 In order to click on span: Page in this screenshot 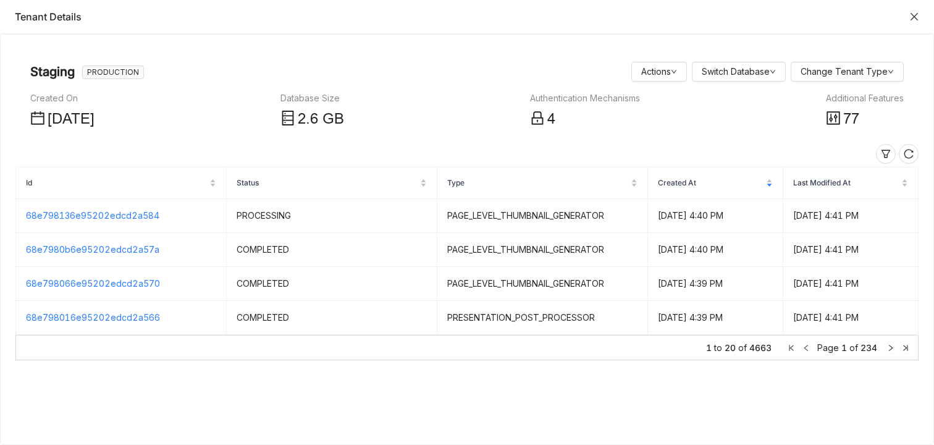, I will do `click(828, 347)`.